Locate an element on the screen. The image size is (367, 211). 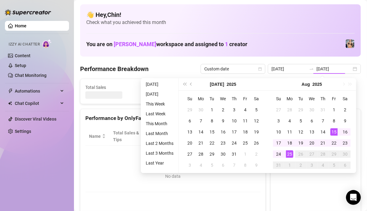
div: Performance by OnlyFans Creator is located at coordinates (173, 118).